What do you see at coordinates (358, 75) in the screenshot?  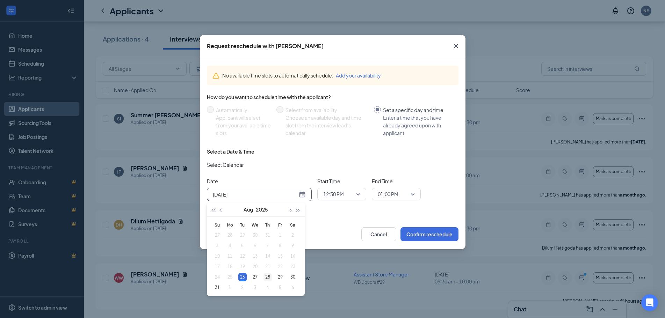 I see `button: Add your availability` at bounding box center [358, 75].